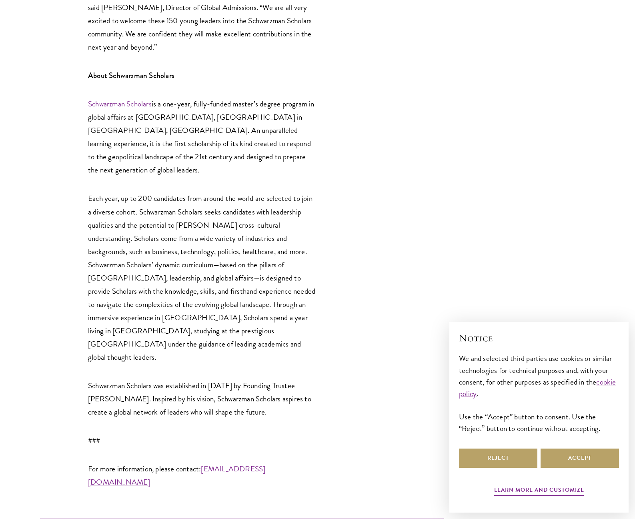 The image size is (635, 519). I want to click on button: Learn more and customize, so click(539, 491).